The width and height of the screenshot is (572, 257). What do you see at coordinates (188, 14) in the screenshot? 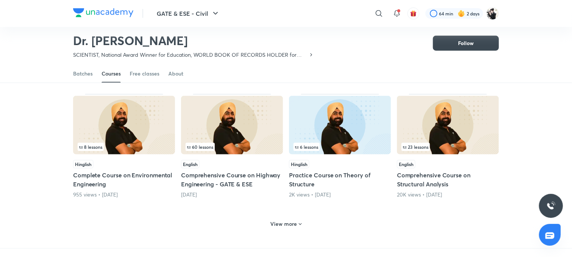
I see `button: GATE & ESE - Civil` at bounding box center [188, 14].